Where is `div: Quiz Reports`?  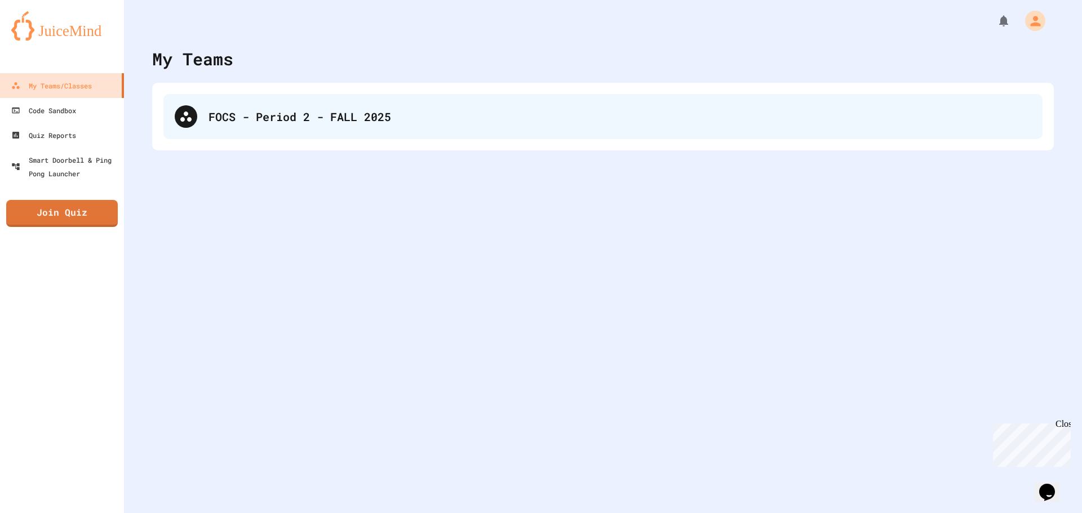
div: Quiz Reports is located at coordinates (43, 135).